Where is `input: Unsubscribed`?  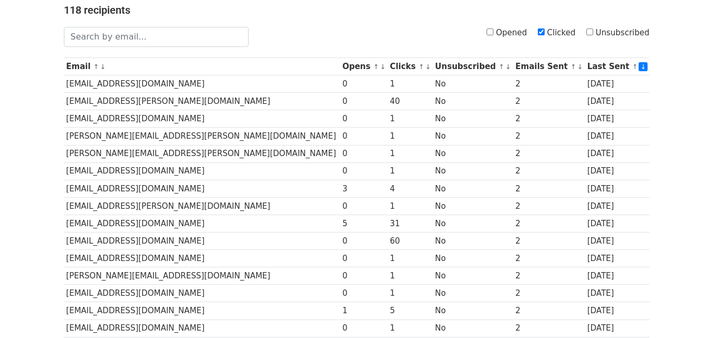 input: Unsubscribed is located at coordinates (589, 32).